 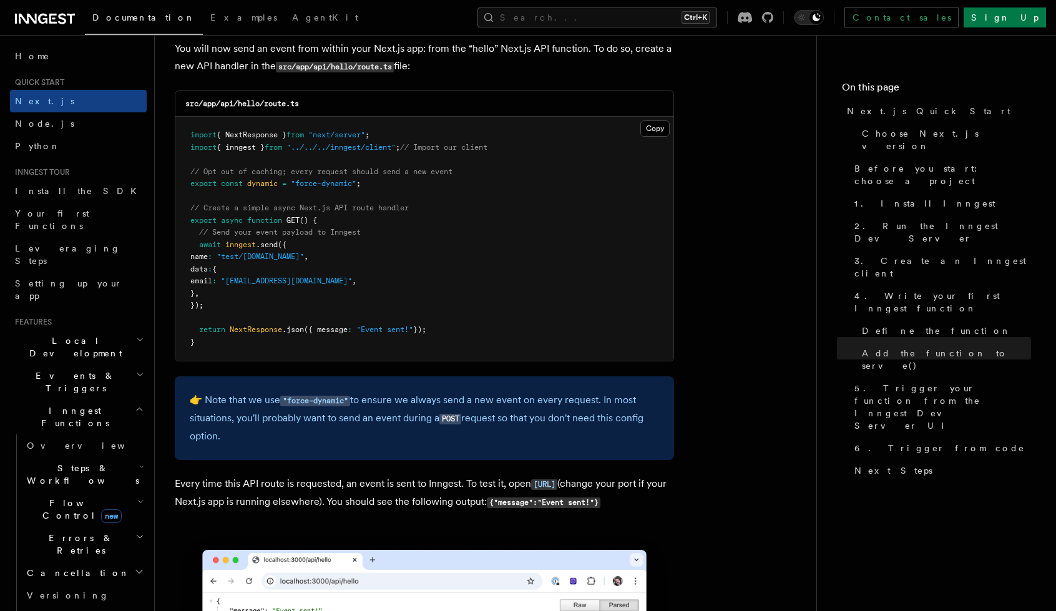 I want to click on span: Leveraging Steps, so click(x=67, y=255).